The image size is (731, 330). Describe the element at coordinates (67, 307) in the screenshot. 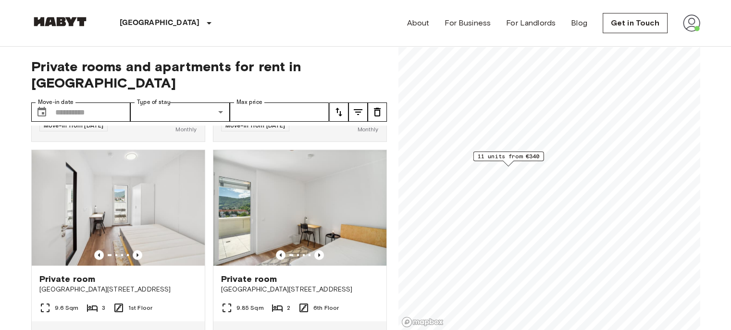

I see `span: 9.6 Sqm` at that location.